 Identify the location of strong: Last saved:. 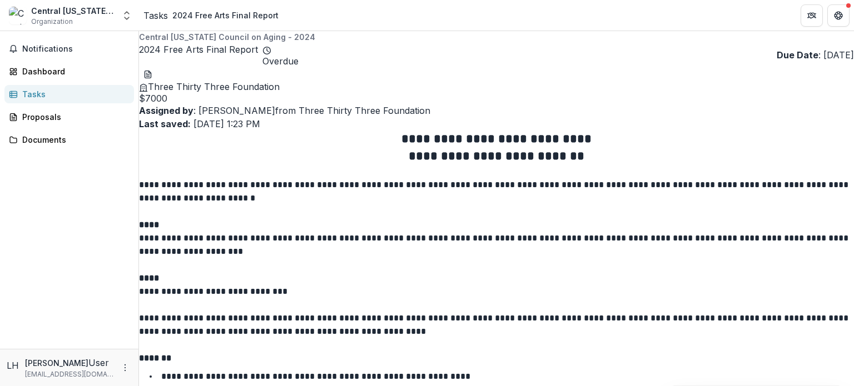
(164, 124).